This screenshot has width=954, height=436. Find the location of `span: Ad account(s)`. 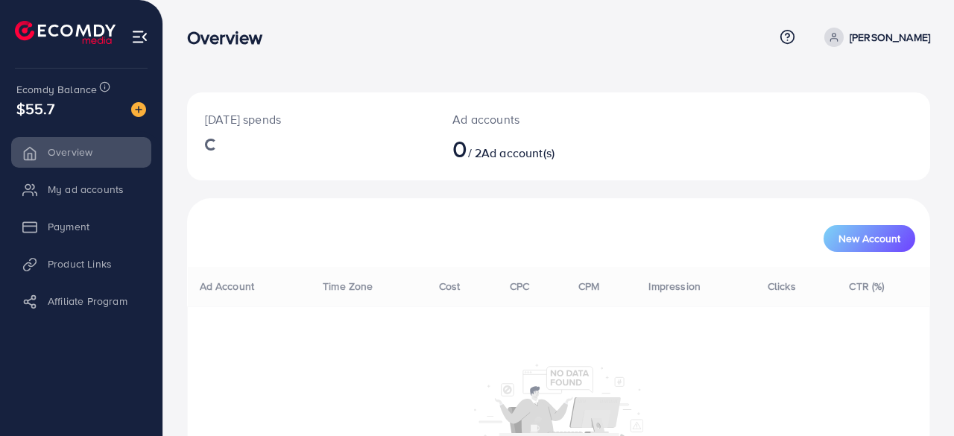

span: Ad account(s) is located at coordinates (518, 153).